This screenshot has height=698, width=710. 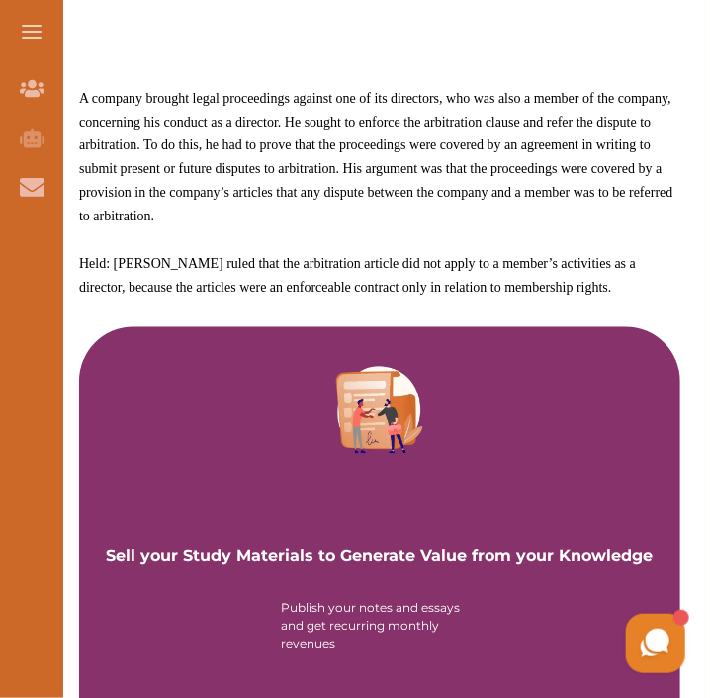 What do you see at coordinates (380, 410) in the screenshot?
I see `img: Purple card image` at bounding box center [380, 410].